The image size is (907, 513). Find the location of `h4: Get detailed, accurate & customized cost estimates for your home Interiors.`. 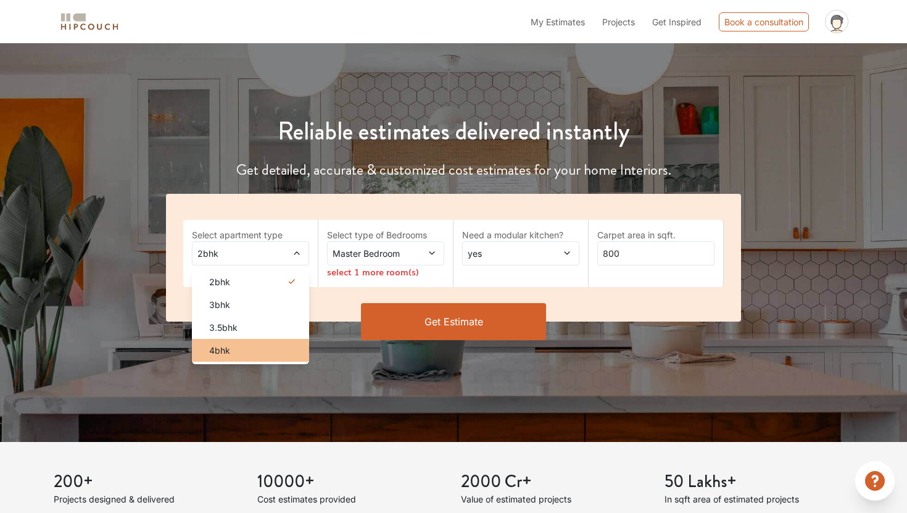

h4: Get detailed, accurate & customized cost estimates for your home Interiors. is located at coordinates (454, 170).